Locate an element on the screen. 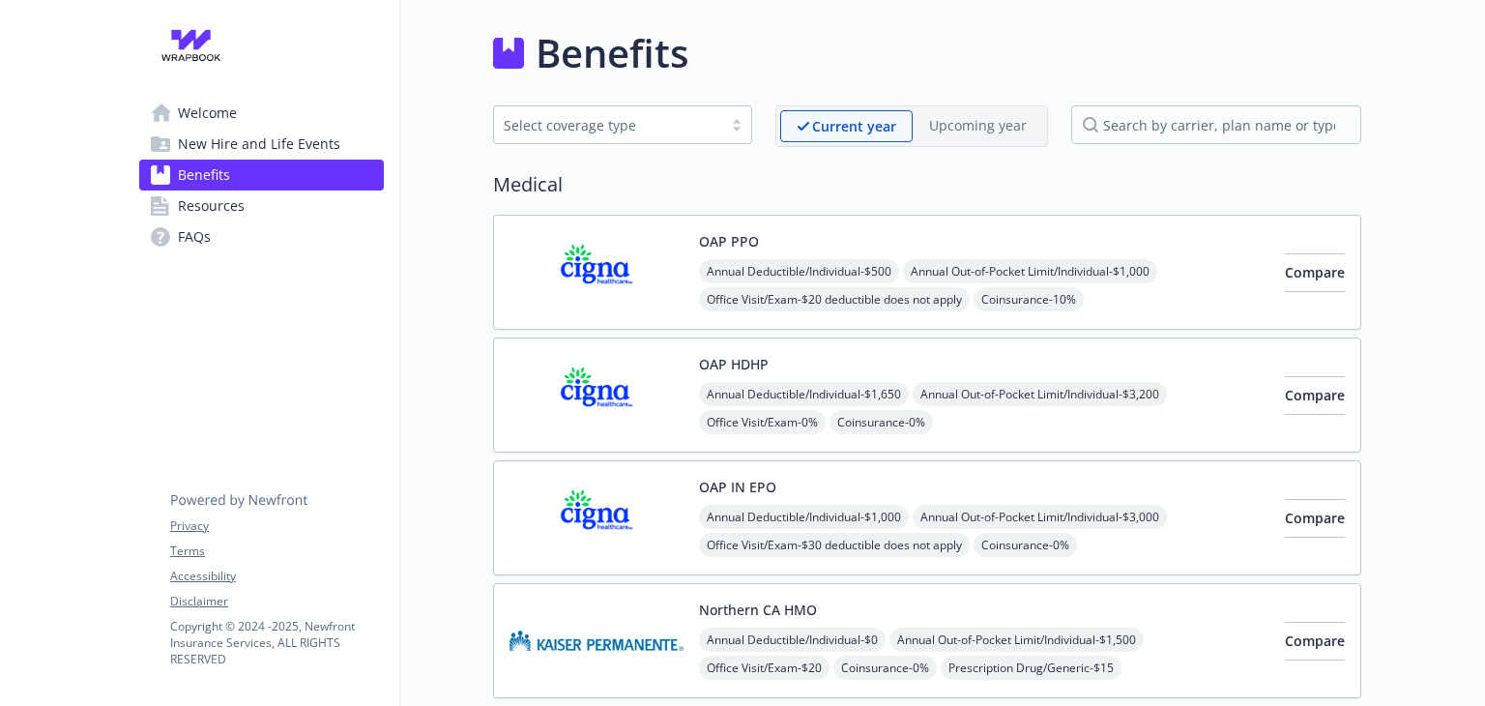 The width and height of the screenshot is (1485, 706). button: OAP HDHP is located at coordinates (734, 364).